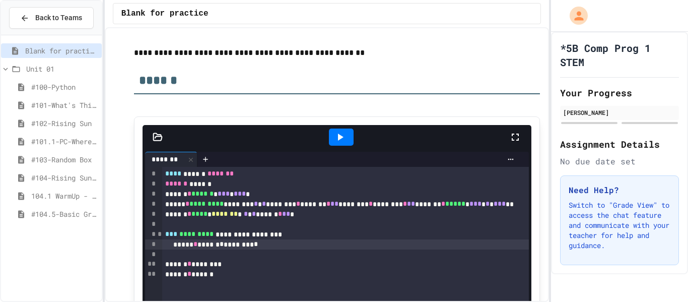 The height and width of the screenshot is (302, 688). What do you see at coordinates (64, 141) in the screenshot?
I see `span: #101.1-PC-Where am I?` at bounding box center [64, 141].